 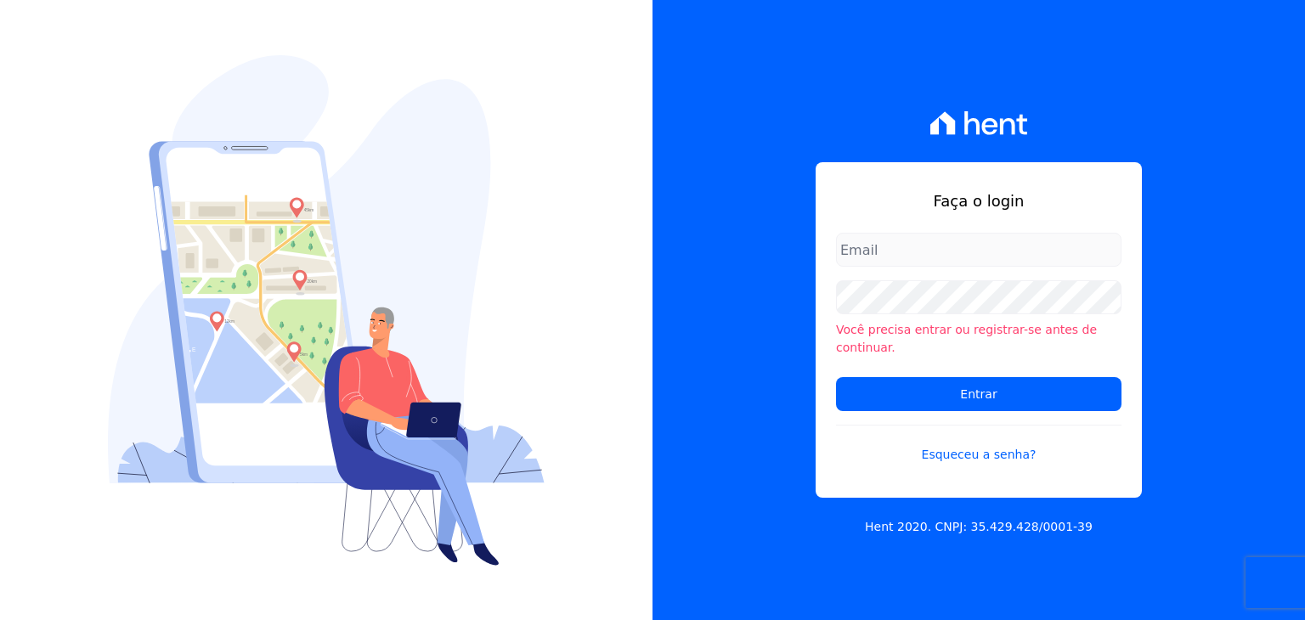 What do you see at coordinates (979, 339) in the screenshot?
I see `li: Você precisa entrar ou registrar-se antes de continuar.` at bounding box center [979, 339].